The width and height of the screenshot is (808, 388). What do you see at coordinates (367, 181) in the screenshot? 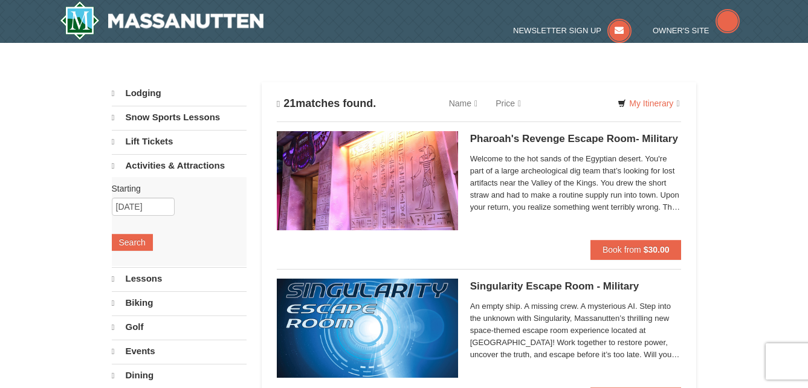
I see `img: 6619913-410-20a124c9.jpg` at bounding box center [367, 181].